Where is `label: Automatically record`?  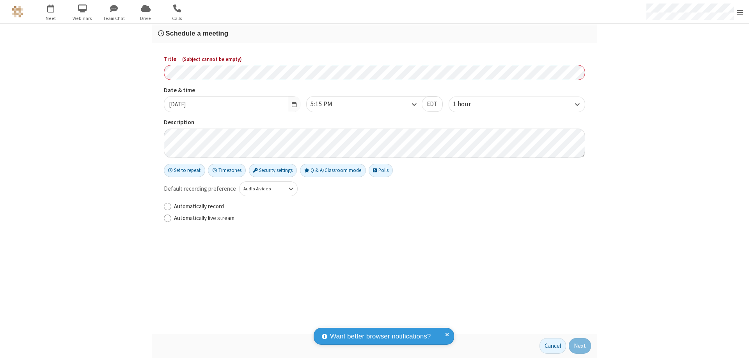 label: Automatically record is located at coordinates (380, 206).